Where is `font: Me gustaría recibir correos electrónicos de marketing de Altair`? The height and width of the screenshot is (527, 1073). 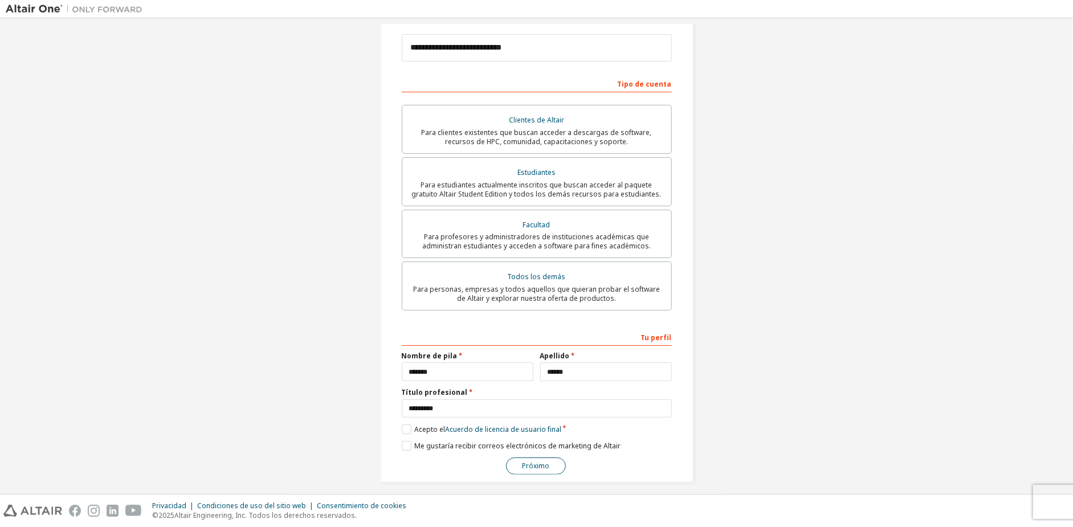
font: Me gustaría recibir correos electrónicos de marketing de Altair is located at coordinates (518, 446).